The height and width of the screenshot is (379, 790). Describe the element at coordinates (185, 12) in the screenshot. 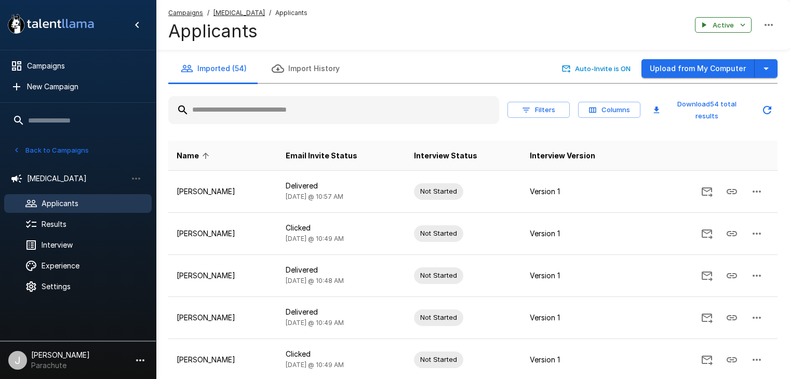

I see `u: Campaigns` at that location.